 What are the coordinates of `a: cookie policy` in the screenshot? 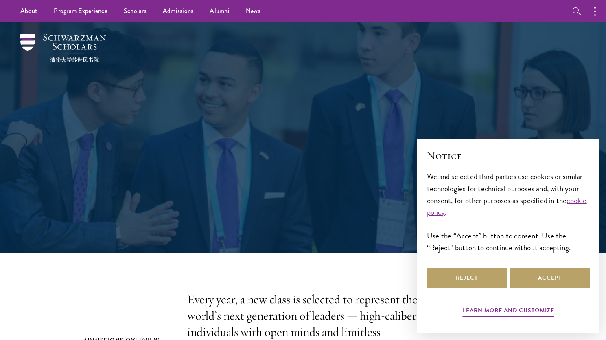 It's located at (507, 206).